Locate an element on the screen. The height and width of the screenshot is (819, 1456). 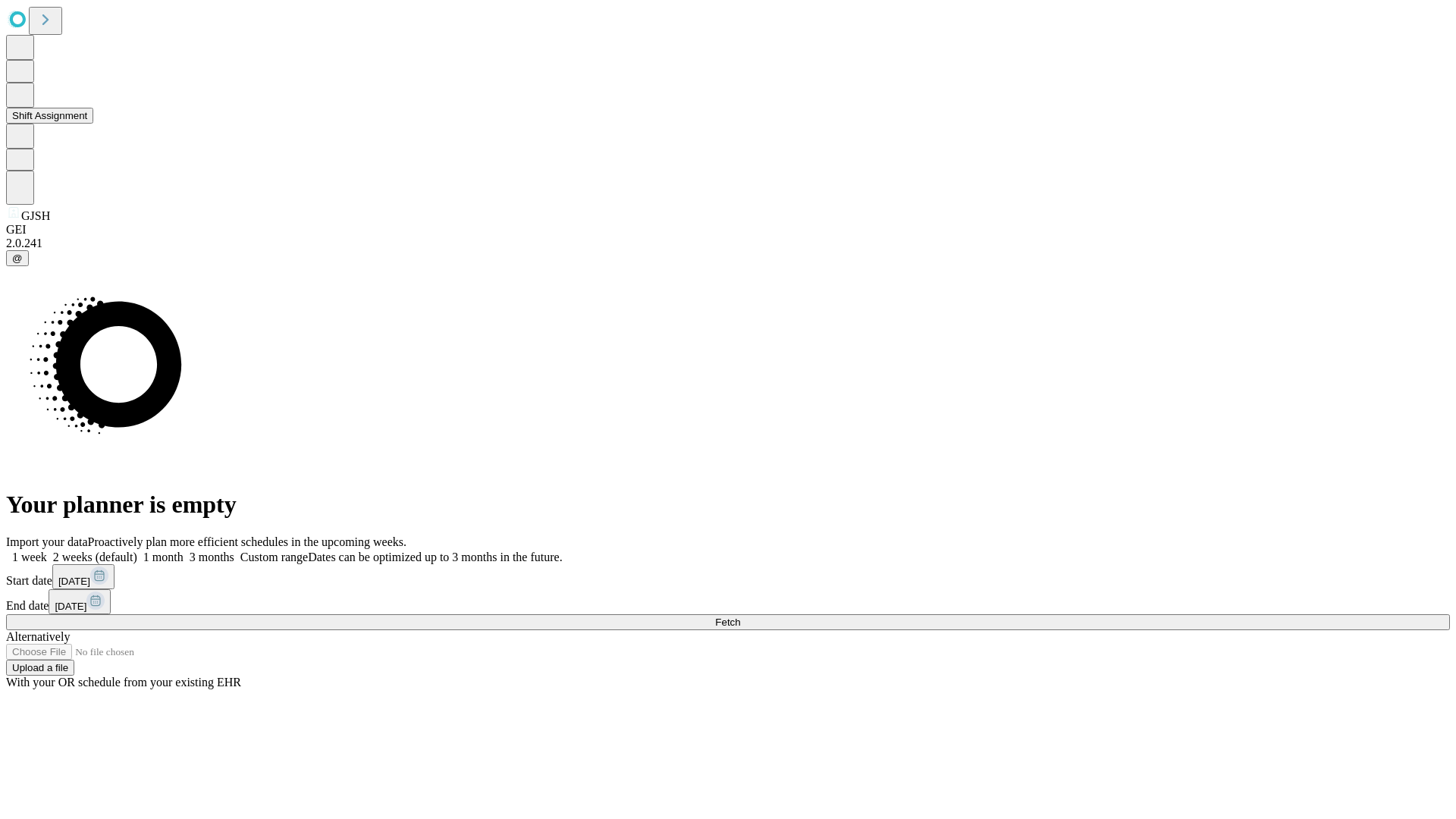
div: End date is located at coordinates (728, 602).